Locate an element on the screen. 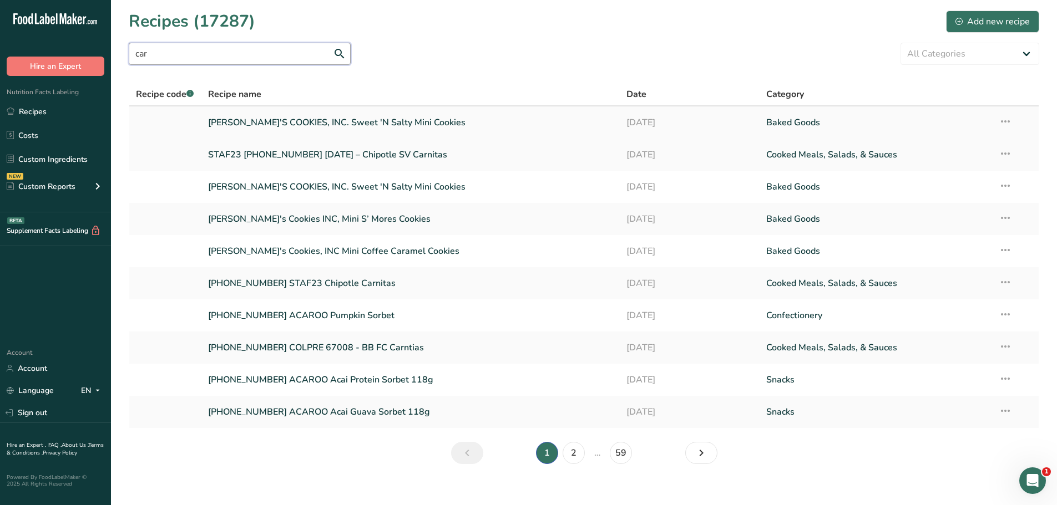 The height and width of the screenshot is (505, 1057). input: Search for recipe is located at coordinates (240, 54).